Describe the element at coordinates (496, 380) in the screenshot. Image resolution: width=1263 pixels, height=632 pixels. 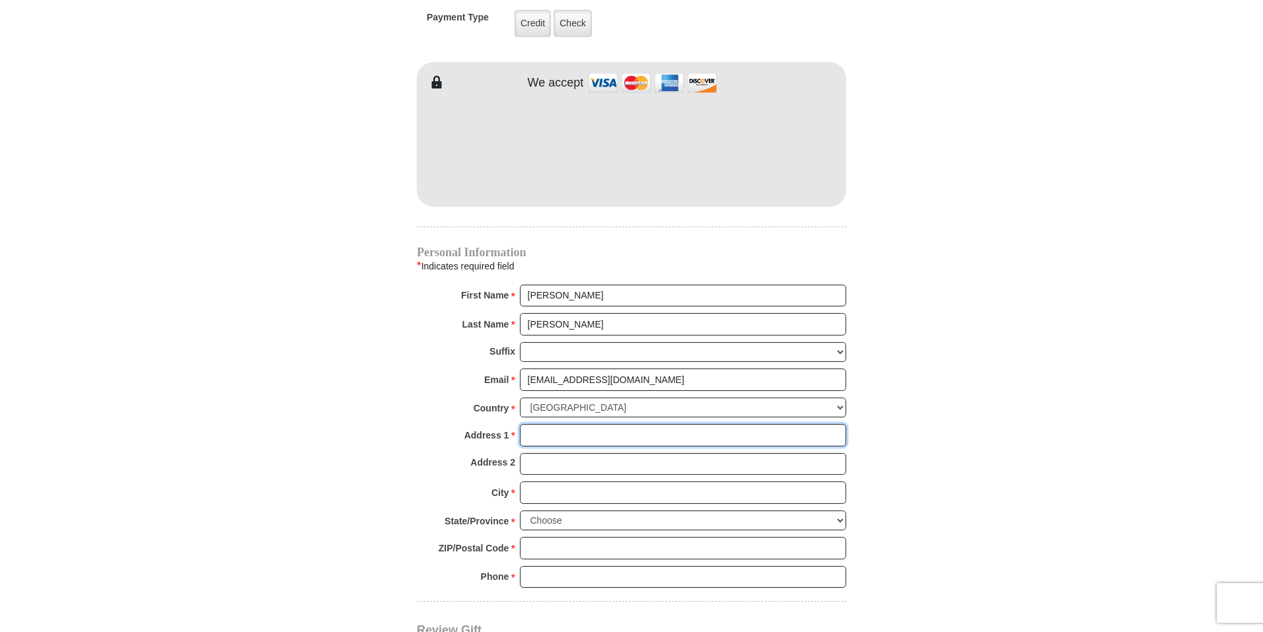
I see `strong: Email` at that location.